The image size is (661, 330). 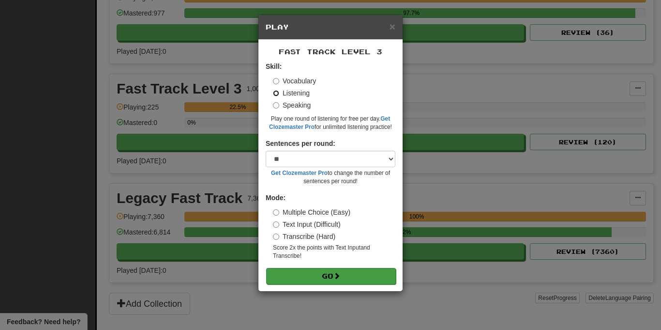 I want to click on input: Multiple Choice (Easy), so click(x=276, y=212).